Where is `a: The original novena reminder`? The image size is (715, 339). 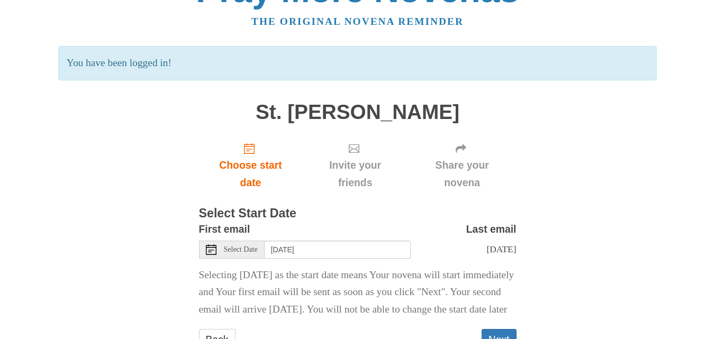 a: The original novena reminder is located at coordinates (357, 21).